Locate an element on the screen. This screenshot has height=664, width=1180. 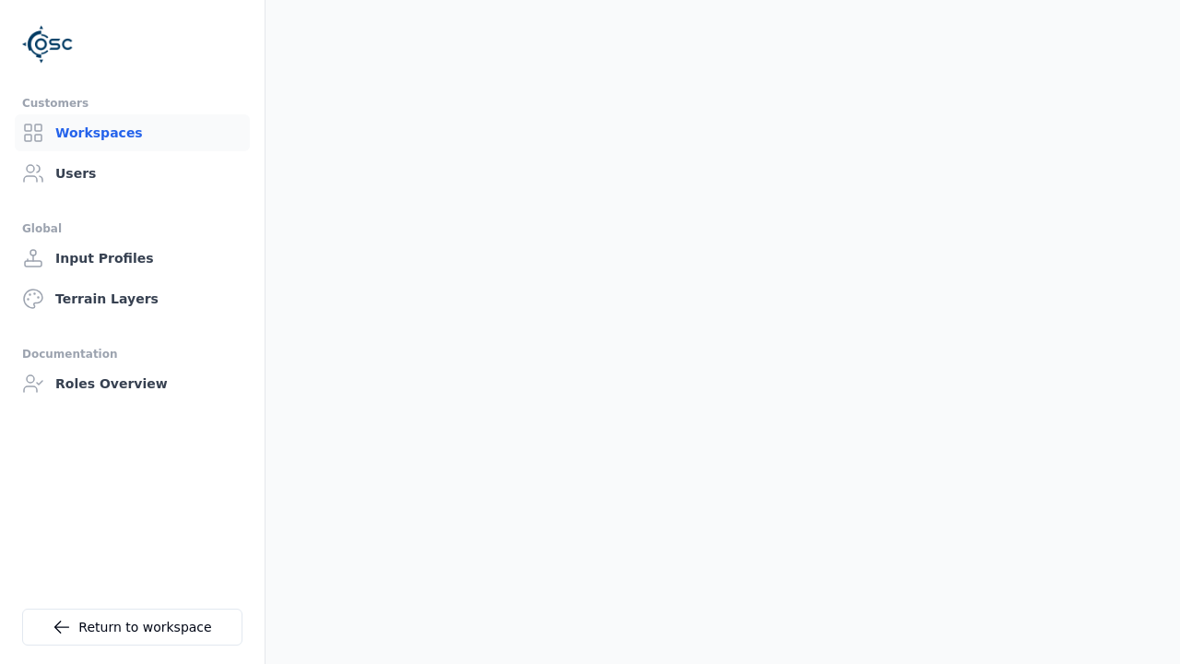
a: Workspaces is located at coordinates (132, 133).